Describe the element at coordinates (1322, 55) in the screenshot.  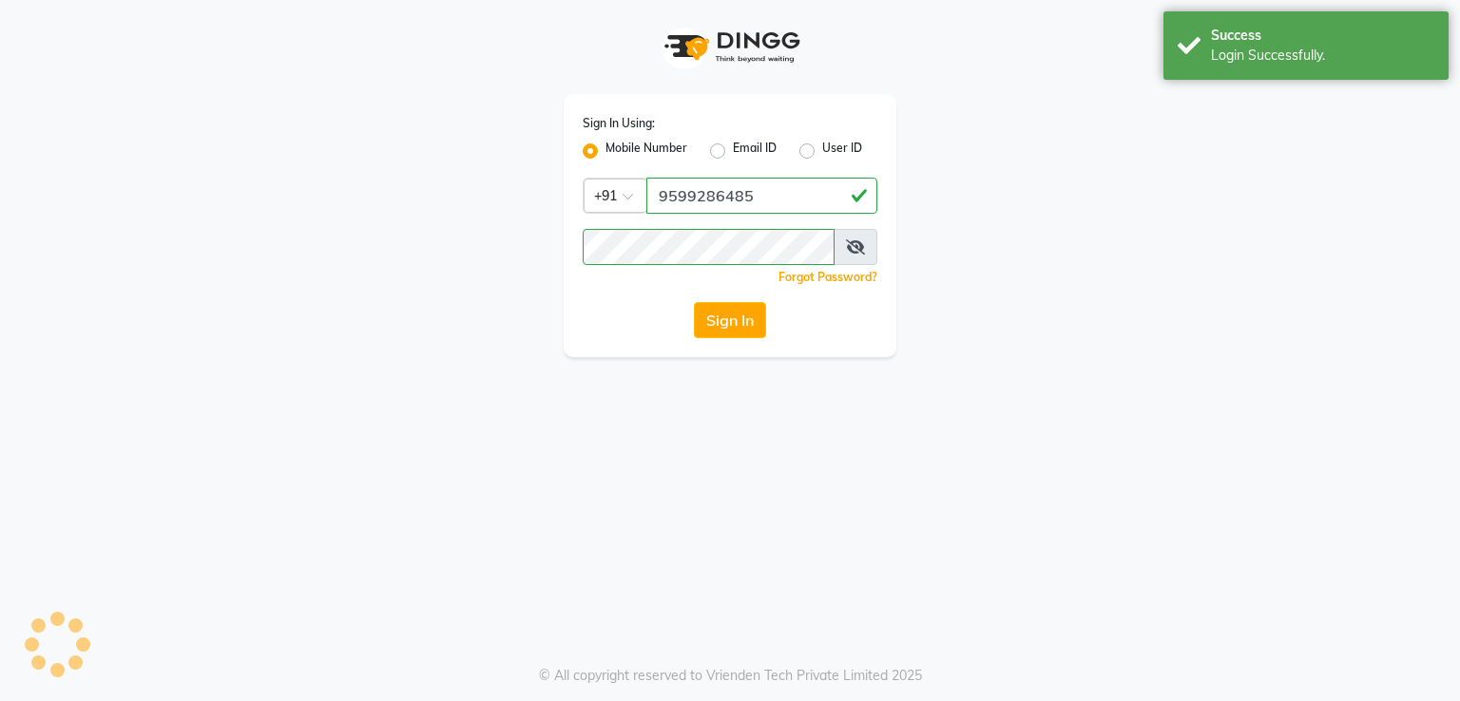
I see `div: Login Successfully.` at that location.